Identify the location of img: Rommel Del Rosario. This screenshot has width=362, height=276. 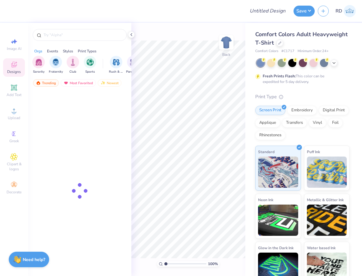
(350, 11).